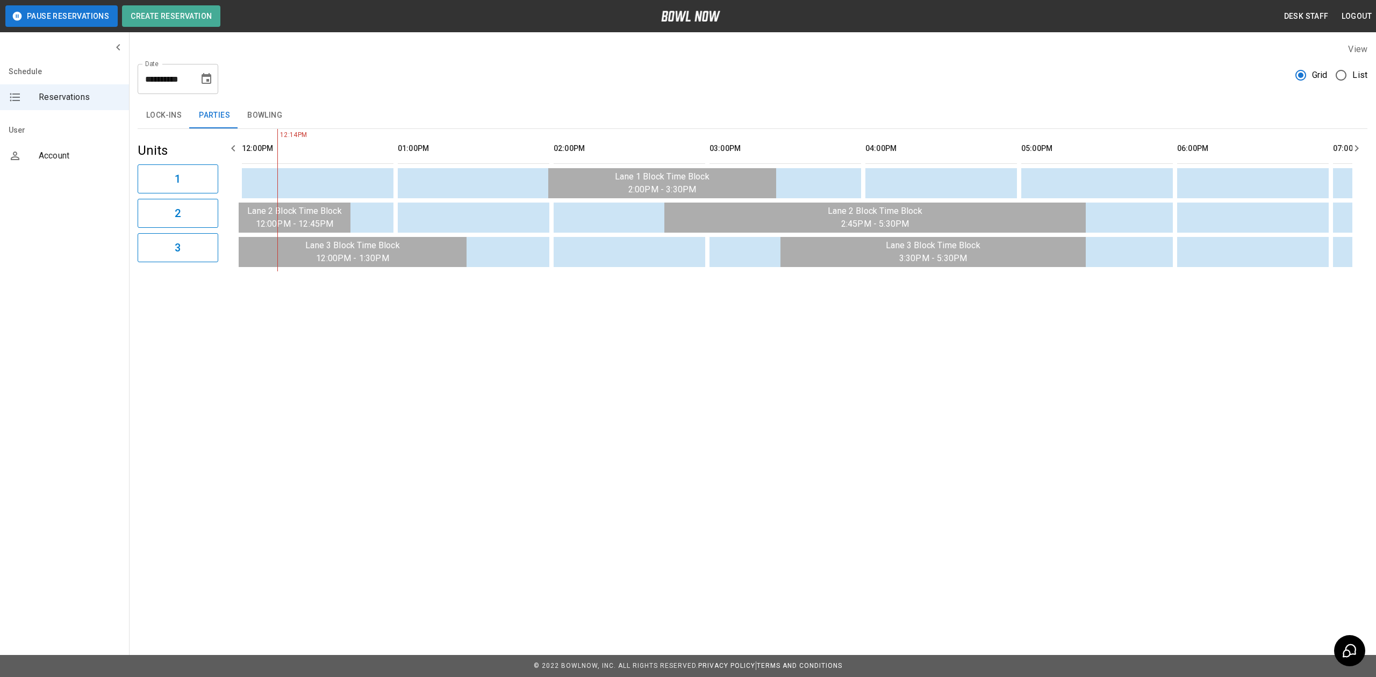 The image size is (1376, 677). I want to click on span: Grid, so click(1320, 75).